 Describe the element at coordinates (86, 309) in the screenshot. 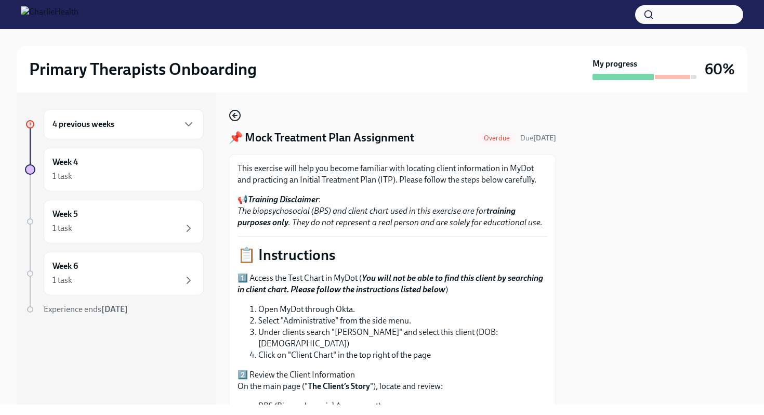

I see `span: Experience ends` at that location.